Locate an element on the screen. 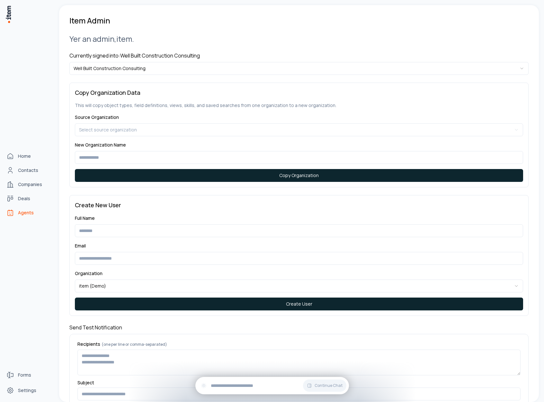 This screenshot has height=402, width=544. button: Create User is located at coordinates (299, 304).